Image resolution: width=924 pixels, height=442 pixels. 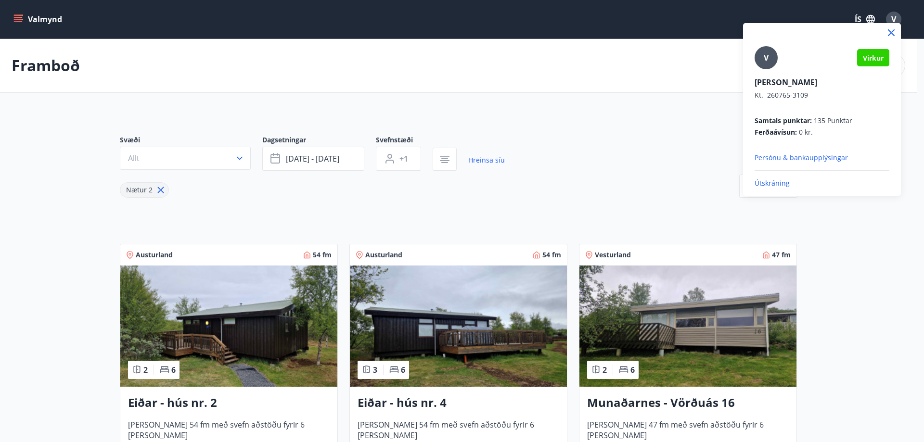 I want to click on span: Virkur, so click(x=873, y=58).